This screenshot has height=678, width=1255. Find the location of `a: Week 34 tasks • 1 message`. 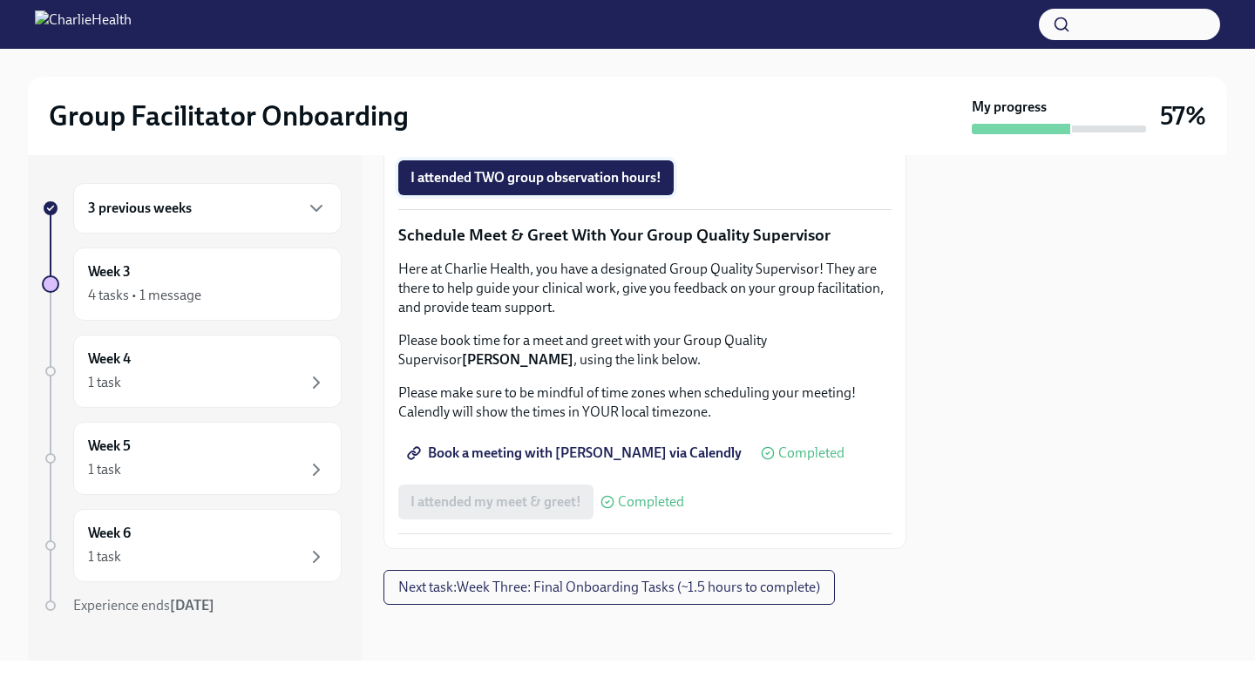

a: Week 34 tasks • 1 message is located at coordinates (192, 284).